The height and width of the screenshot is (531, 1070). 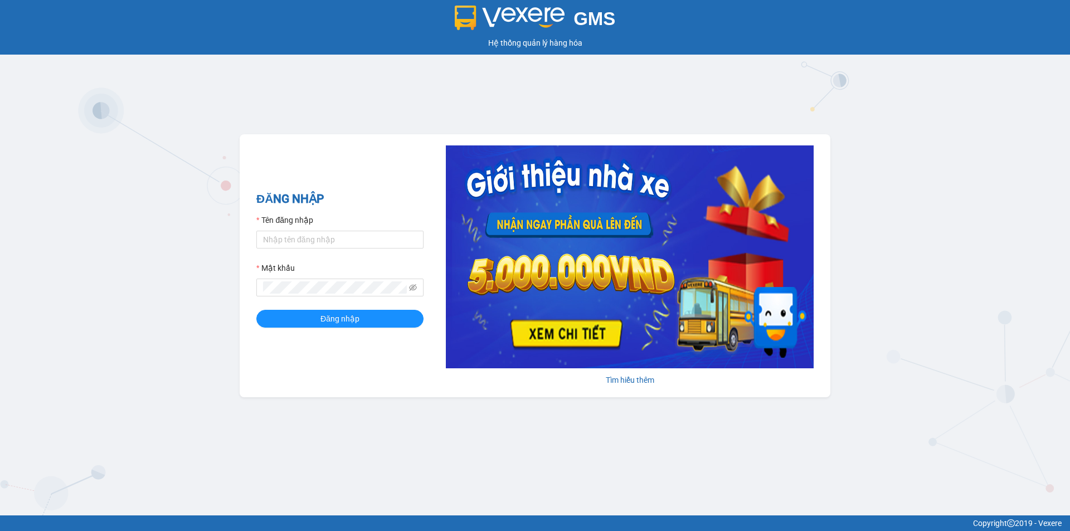 I want to click on img: logo 2, so click(x=510, y=18).